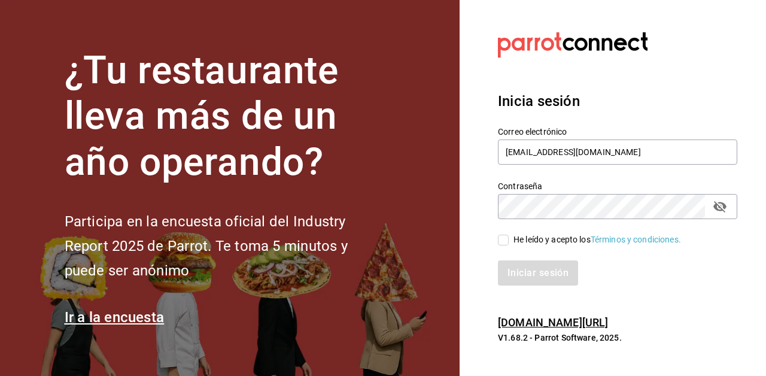 This screenshot has height=376, width=766. What do you see at coordinates (226, 117) in the screenshot?
I see `h1: ¿Tu restaurante lleva más de un año operando?` at bounding box center [226, 117].